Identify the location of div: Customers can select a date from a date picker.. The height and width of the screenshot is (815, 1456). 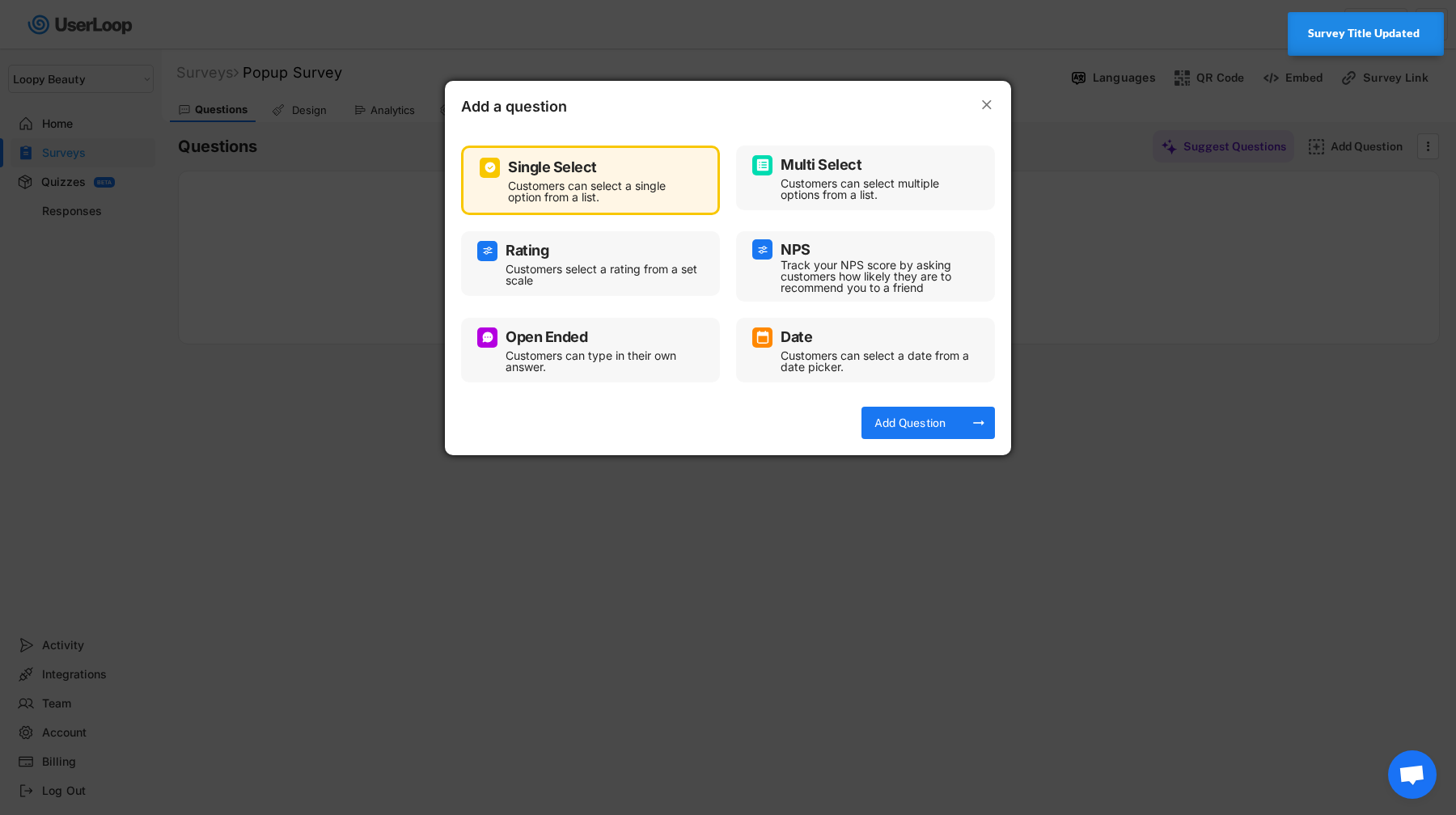
(877, 361).